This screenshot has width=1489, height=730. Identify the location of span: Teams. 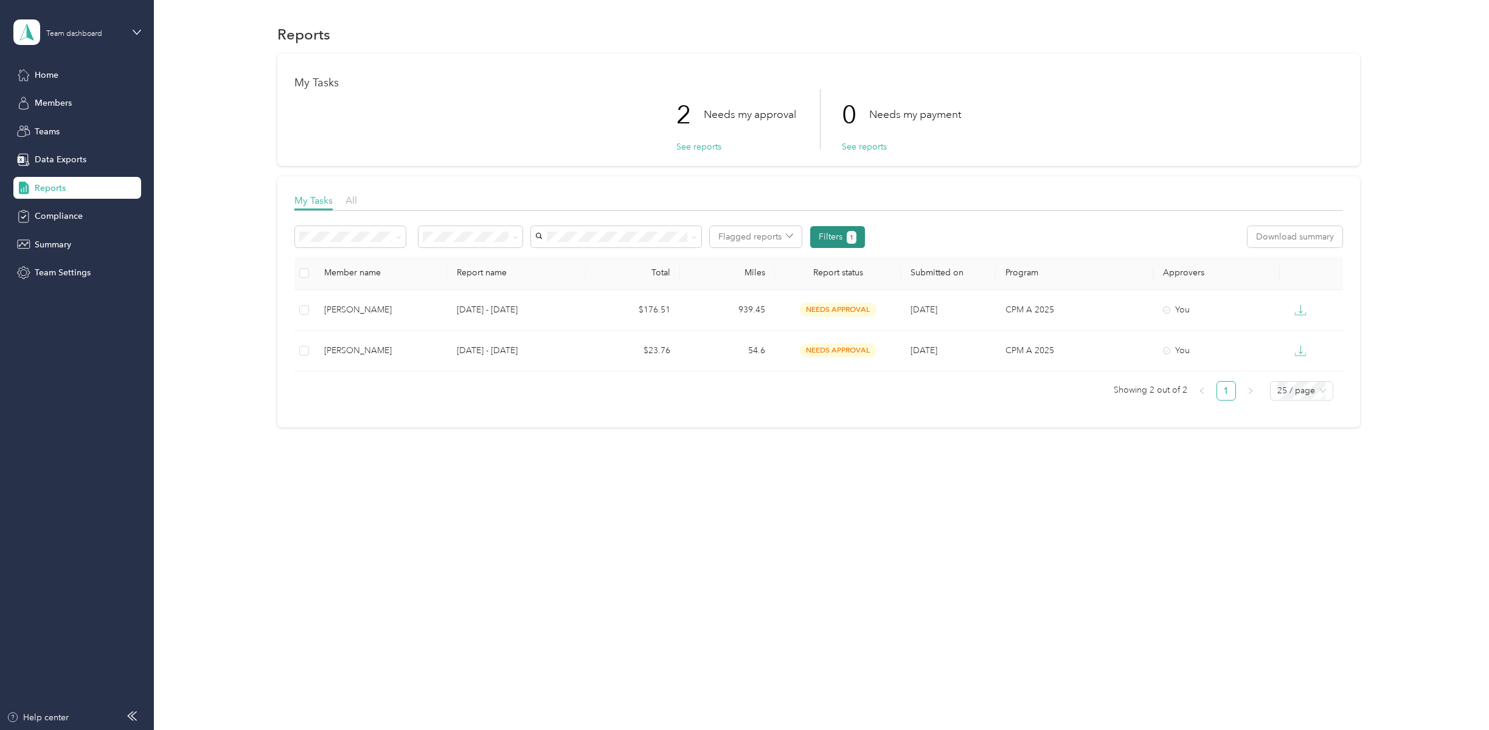
(47, 131).